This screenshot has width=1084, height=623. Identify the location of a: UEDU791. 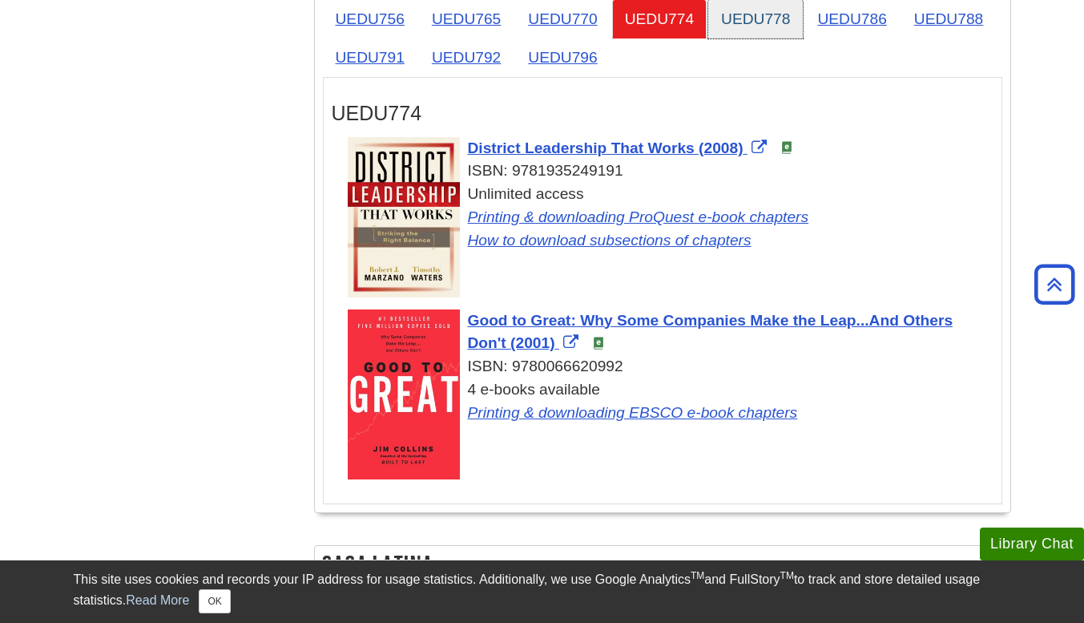
(370, 57).